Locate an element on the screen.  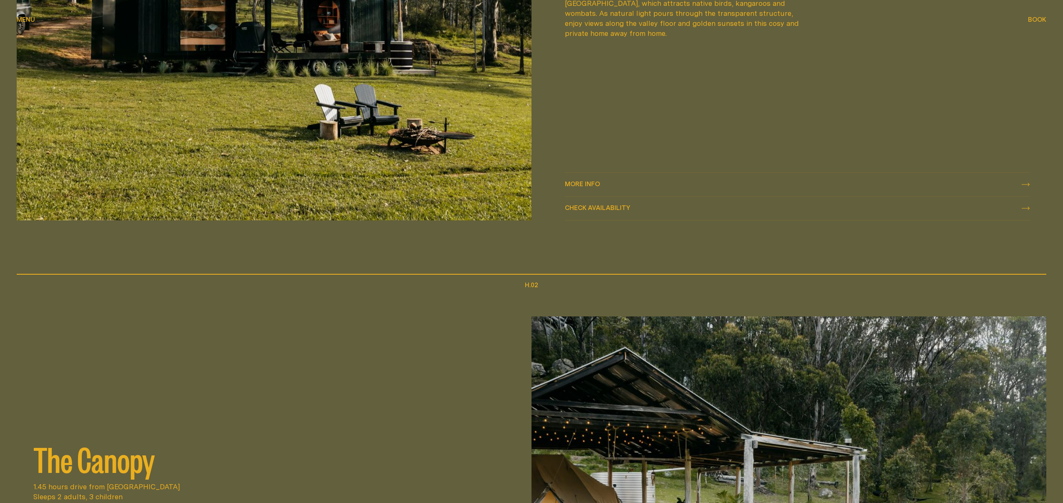
span: Sleeps 2 adults, 3 children is located at coordinates (266, 497).